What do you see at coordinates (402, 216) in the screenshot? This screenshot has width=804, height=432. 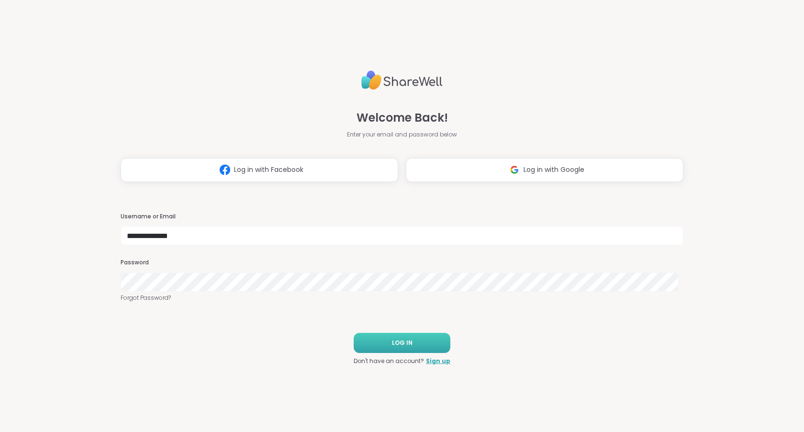 I see `h3: Username or Email` at bounding box center [402, 216].